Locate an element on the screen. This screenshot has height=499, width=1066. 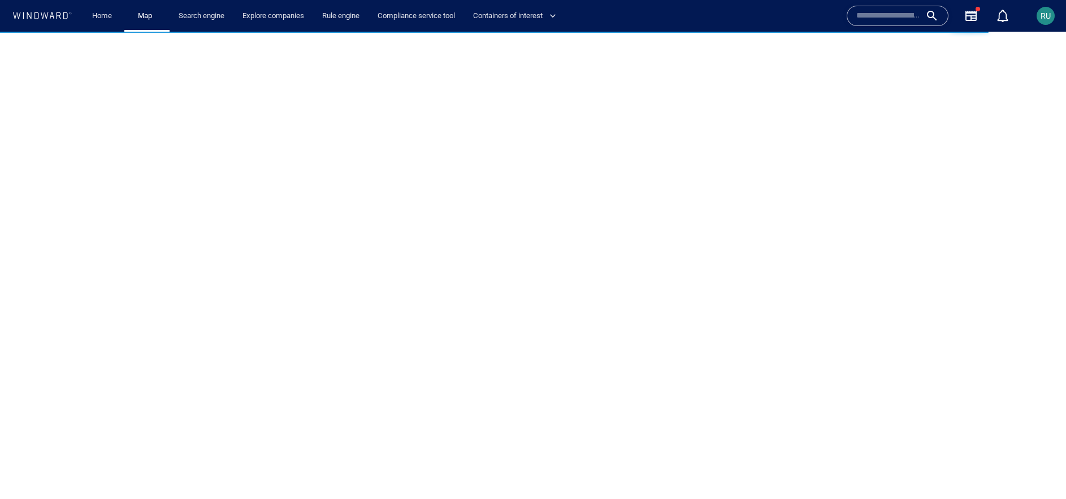
div: Notification center is located at coordinates (1003, 16).